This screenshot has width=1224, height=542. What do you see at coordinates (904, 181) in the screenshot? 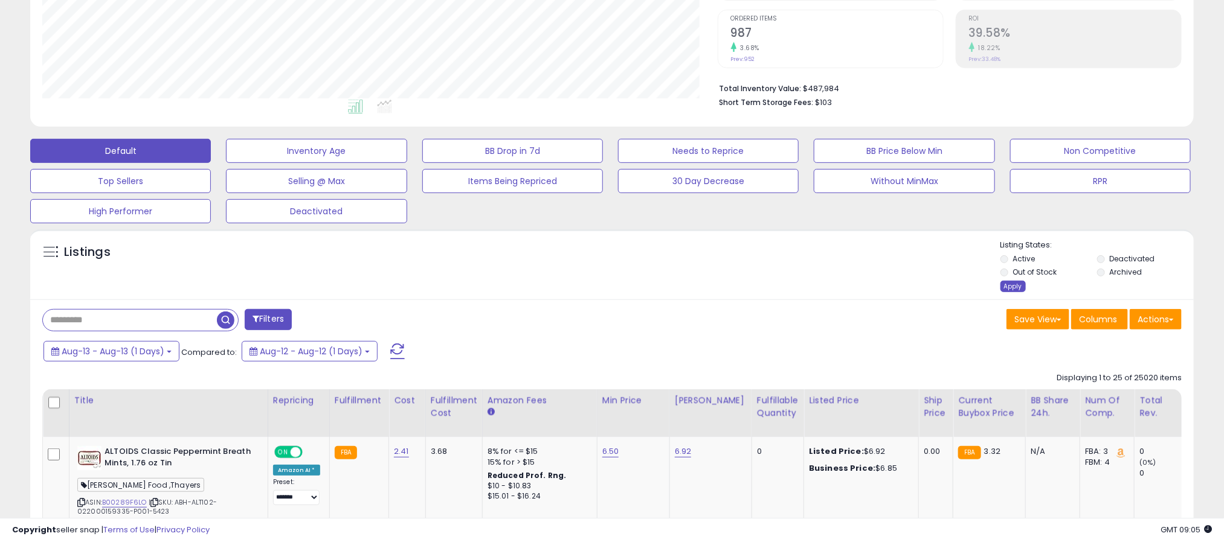
I see `button: Without MinMax` at bounding box center [904, 181].